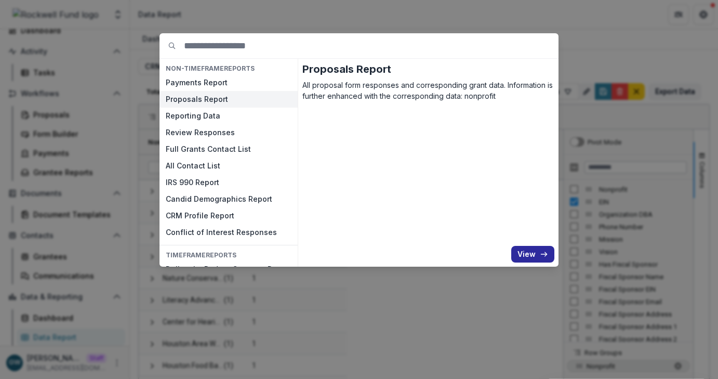 The width and height of the screenshot is (718, 379). I want to click on button: All Contact List, so click(229, 166).